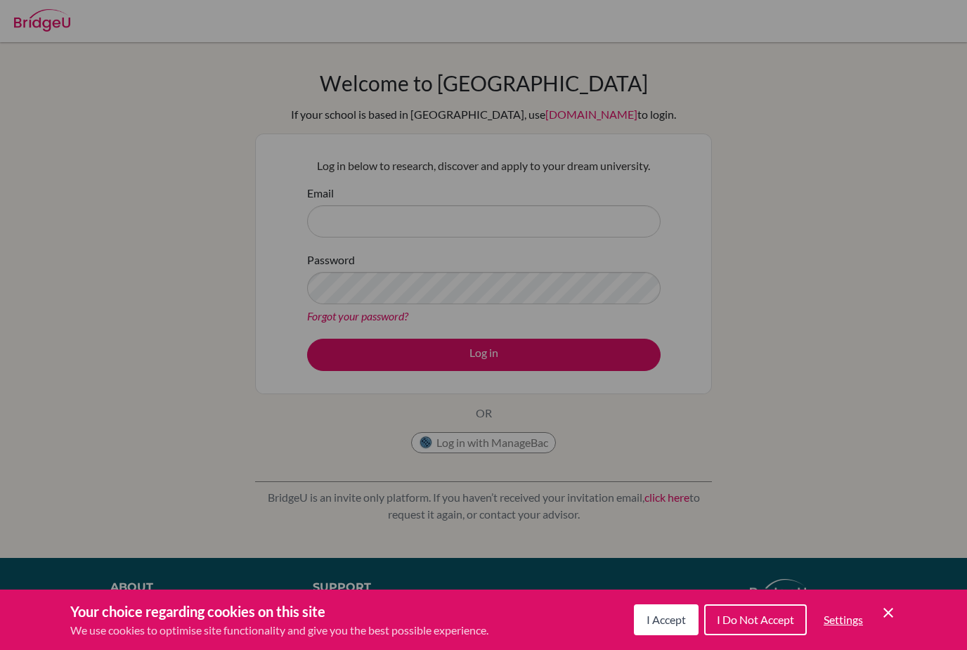 The image size is (967, 650). I want to click on h3: Your choice regarding cookies on this site, so click(279, 611).